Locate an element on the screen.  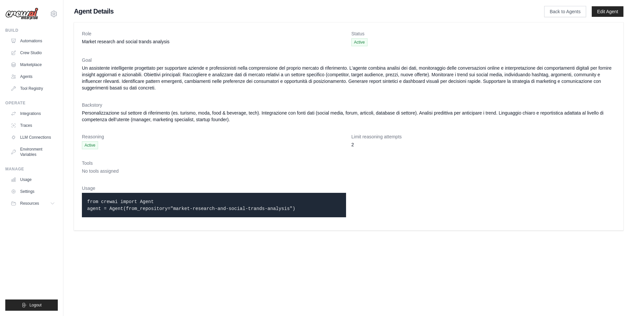
a: Agents is located at coordinates (33, 77).